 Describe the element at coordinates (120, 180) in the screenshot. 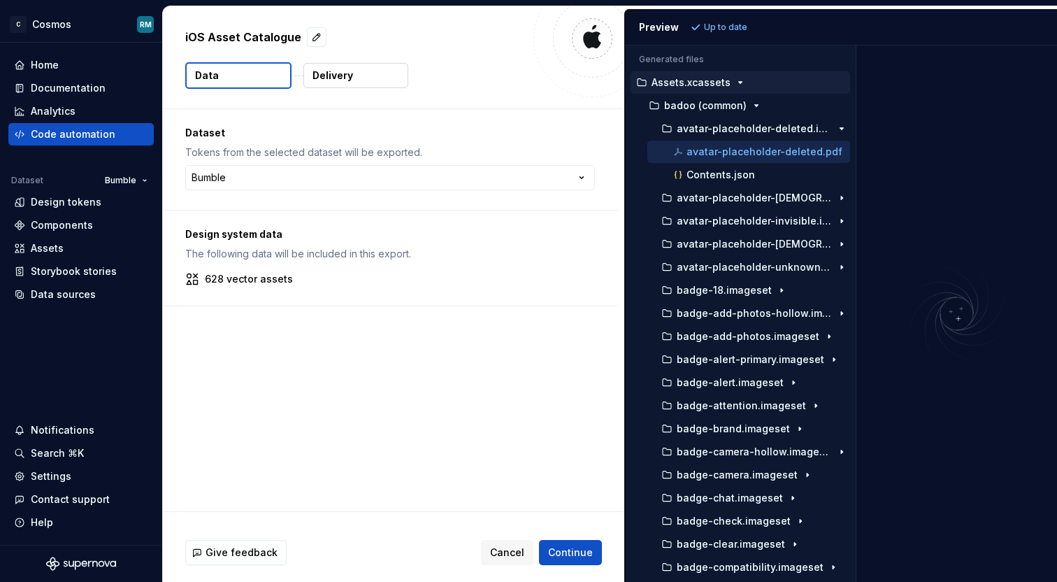

I see `span: Bumble` at that location.